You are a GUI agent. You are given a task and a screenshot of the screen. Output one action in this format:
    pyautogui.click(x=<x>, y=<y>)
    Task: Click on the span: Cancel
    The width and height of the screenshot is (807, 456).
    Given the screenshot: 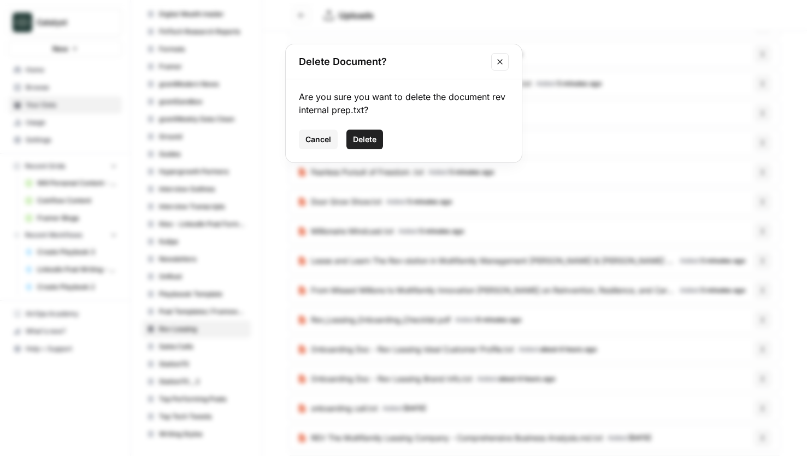 What is the action you would take?
    pyautogui.click(x=318, y=139)
    